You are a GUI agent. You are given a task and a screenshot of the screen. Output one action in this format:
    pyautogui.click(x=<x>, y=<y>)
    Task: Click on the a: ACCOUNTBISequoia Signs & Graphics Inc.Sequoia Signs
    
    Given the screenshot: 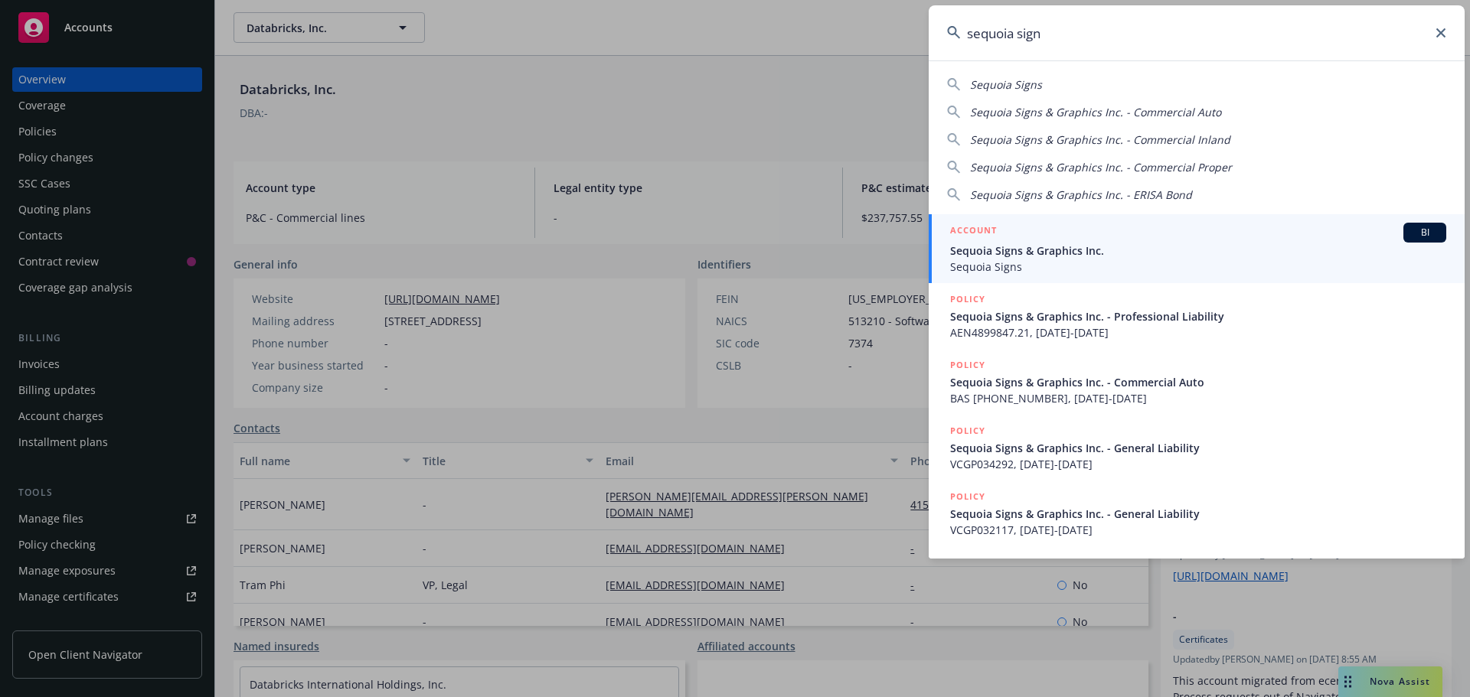 What is the action you would take?
    pyautogui.click(x=1196, y=249)
    